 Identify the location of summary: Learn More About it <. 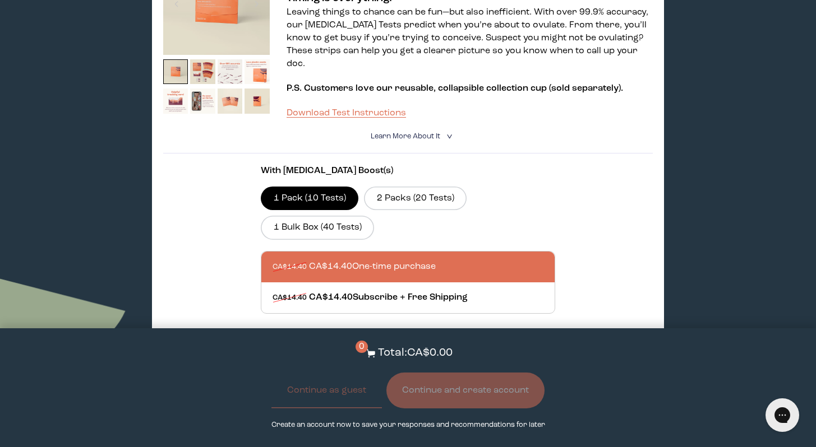
(408, 136).